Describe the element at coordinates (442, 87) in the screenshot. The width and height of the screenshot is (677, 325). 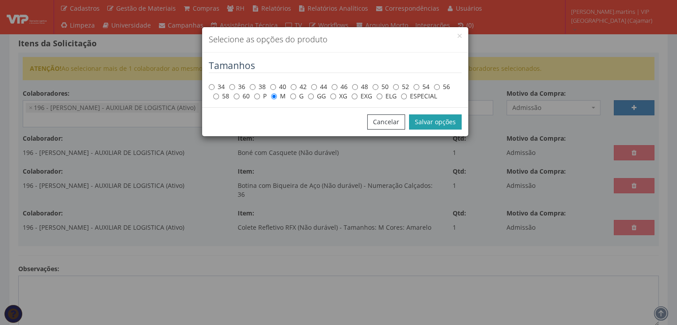
I see `label: 56` at that location.